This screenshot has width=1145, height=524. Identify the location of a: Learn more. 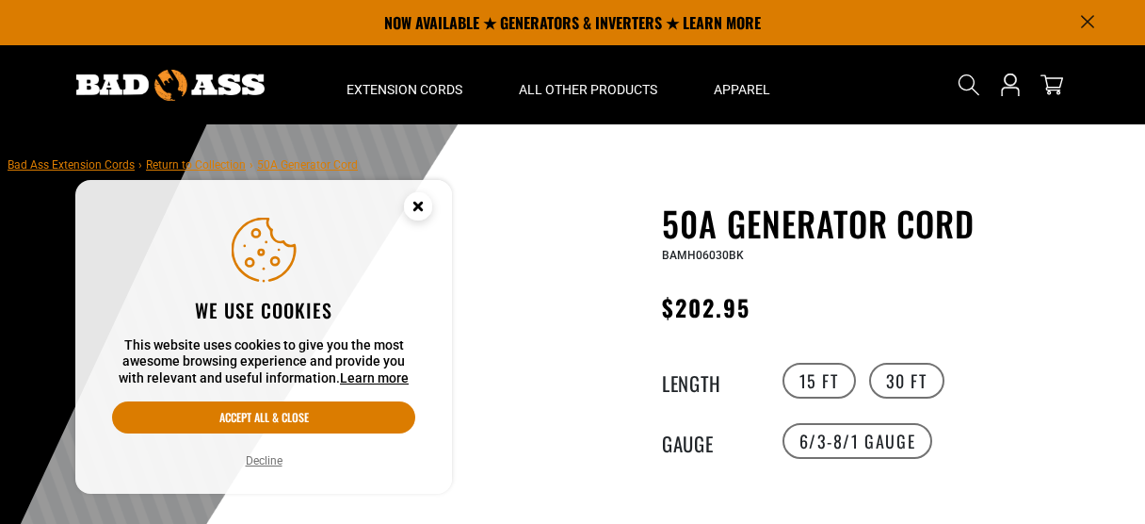
(374, 378).